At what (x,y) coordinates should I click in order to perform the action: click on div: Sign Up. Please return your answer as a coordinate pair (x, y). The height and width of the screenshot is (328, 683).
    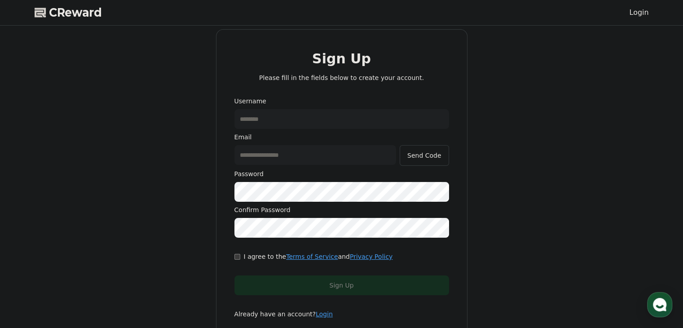
    Looking at the image, I should click on (342, 285).